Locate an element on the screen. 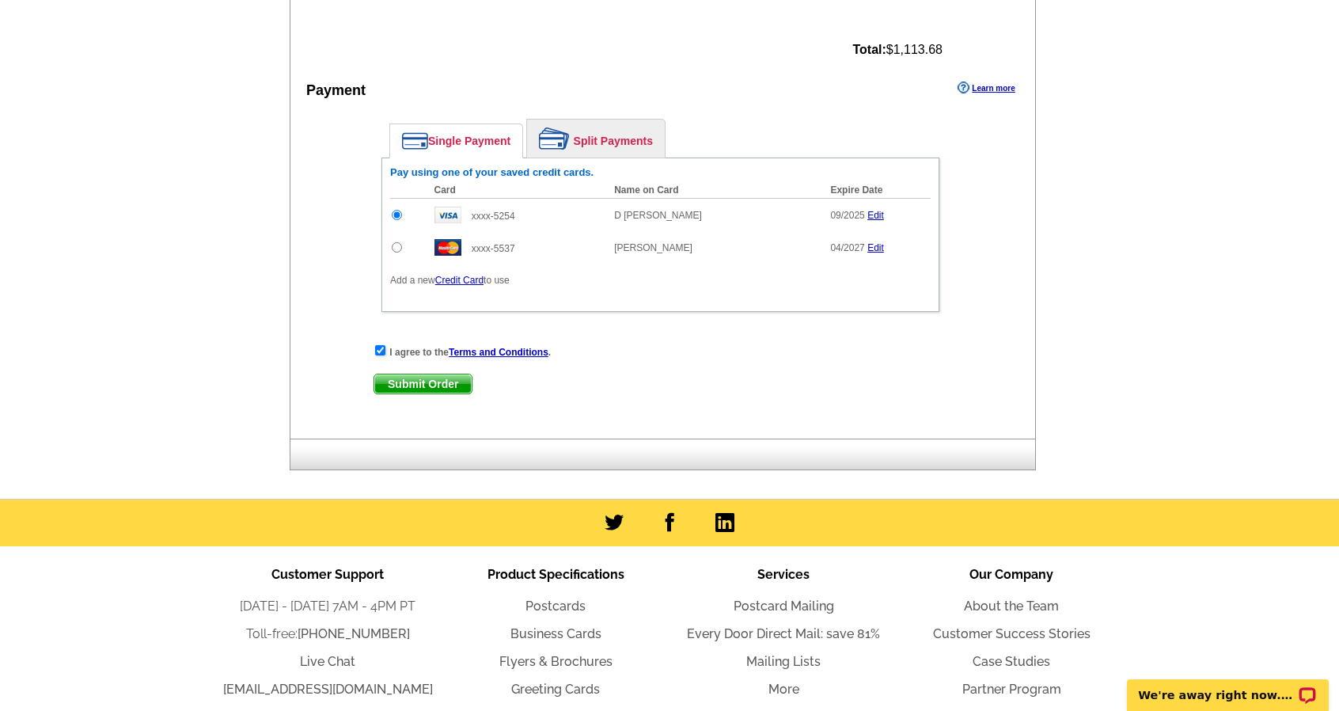 The height and width of the screenshot is (711, 1339). span: Services is located at coordinates (784, 574).